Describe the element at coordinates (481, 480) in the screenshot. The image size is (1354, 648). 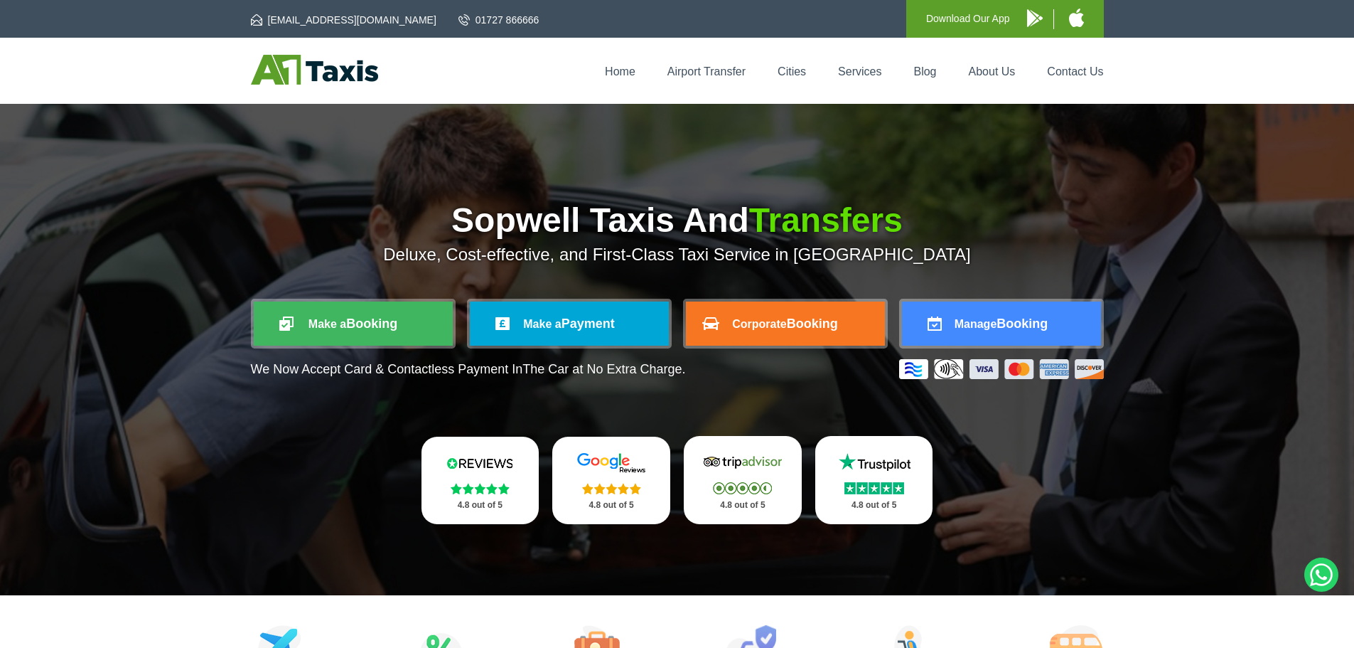
I see `a: Reviews.io Stars 4.8 out of 5` at that location.